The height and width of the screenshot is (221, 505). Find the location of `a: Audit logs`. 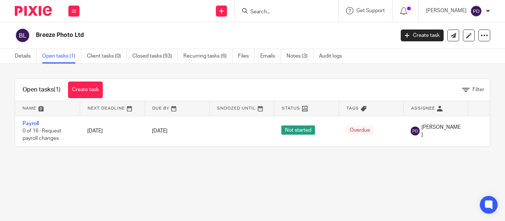

a: Audit logs is located at coordinates (333, 56).